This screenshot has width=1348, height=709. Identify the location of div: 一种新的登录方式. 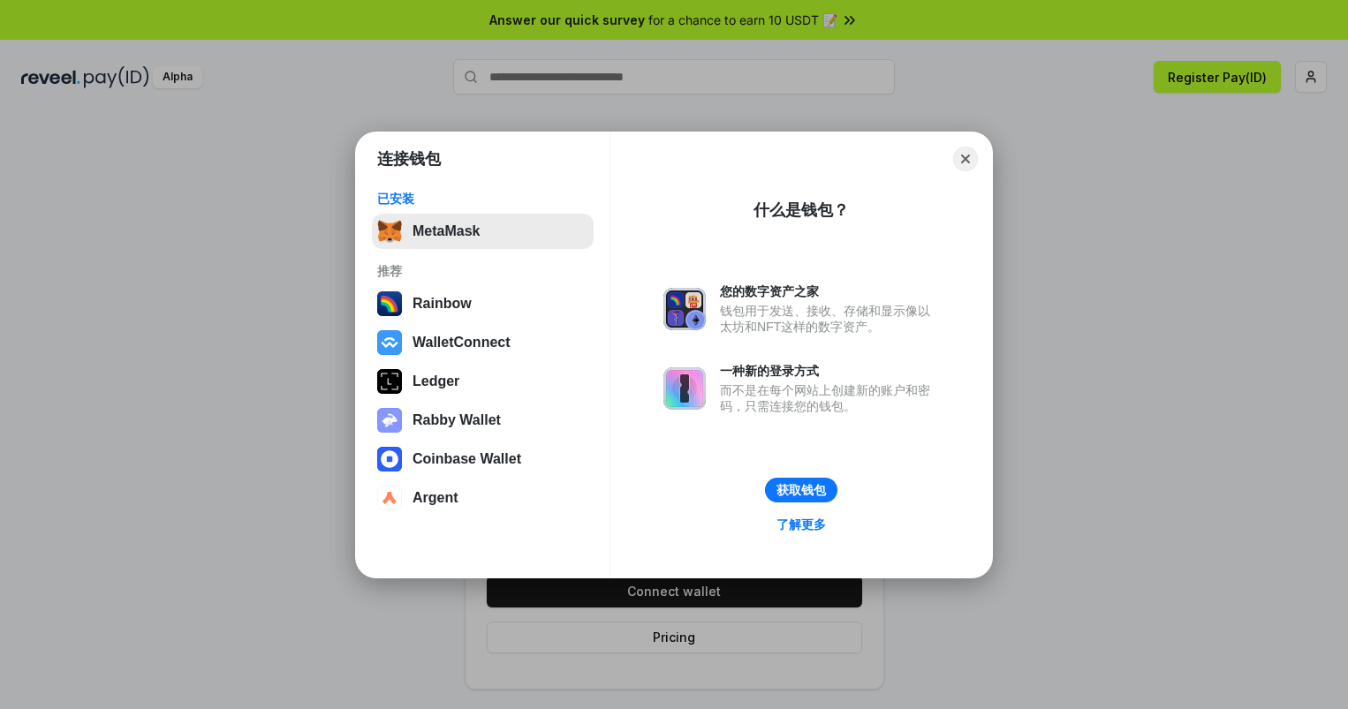
(830, 371).